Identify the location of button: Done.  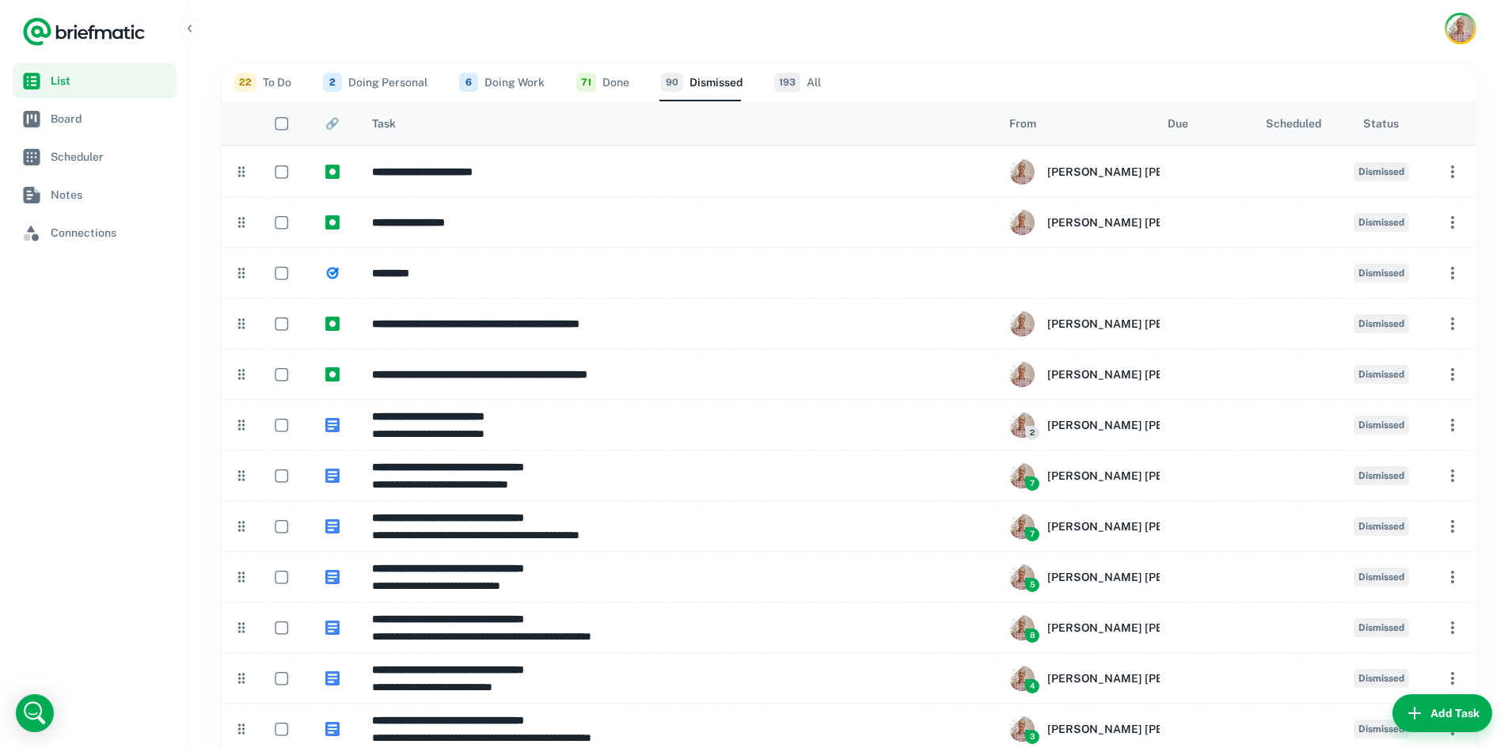
(603, 82).